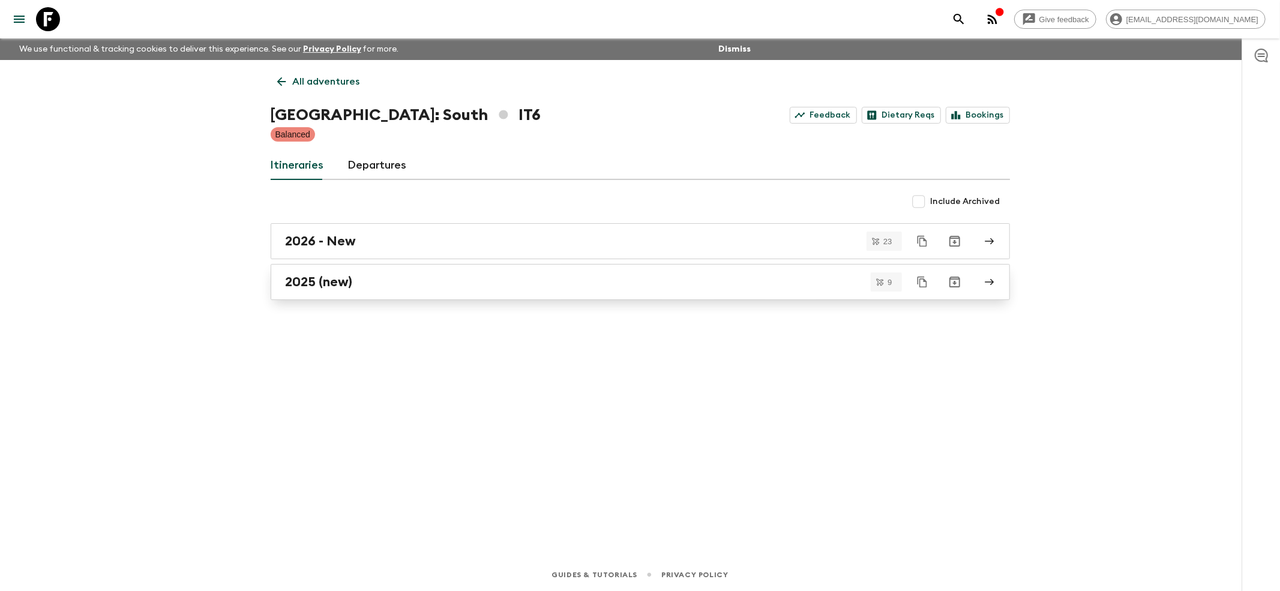  I want to click on a: Departures, so click(378, 166).